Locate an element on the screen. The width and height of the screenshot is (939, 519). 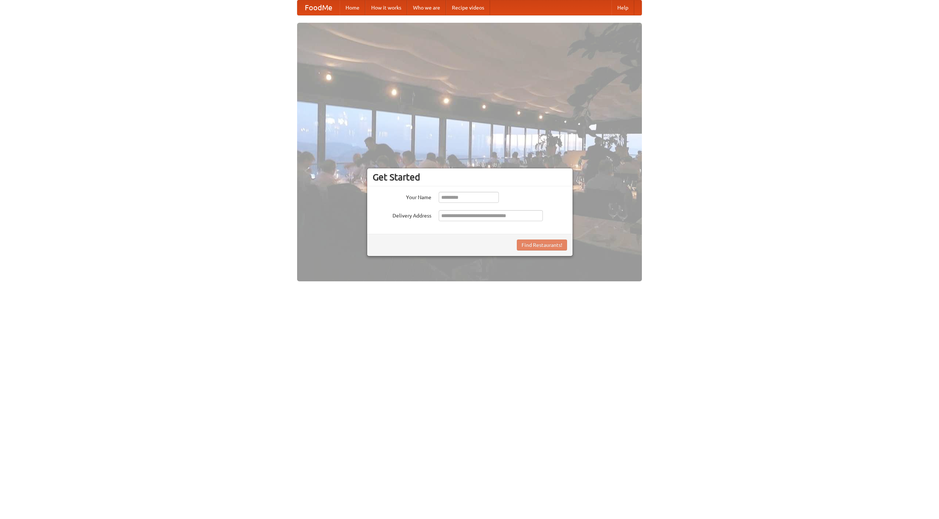
a: FoodMe is located at coordinates (318, 8).